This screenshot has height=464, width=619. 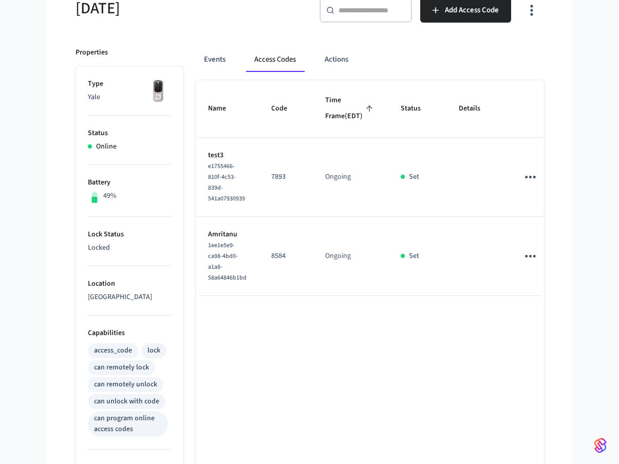 I want to click on p: Location, so click(x=129, y=284).